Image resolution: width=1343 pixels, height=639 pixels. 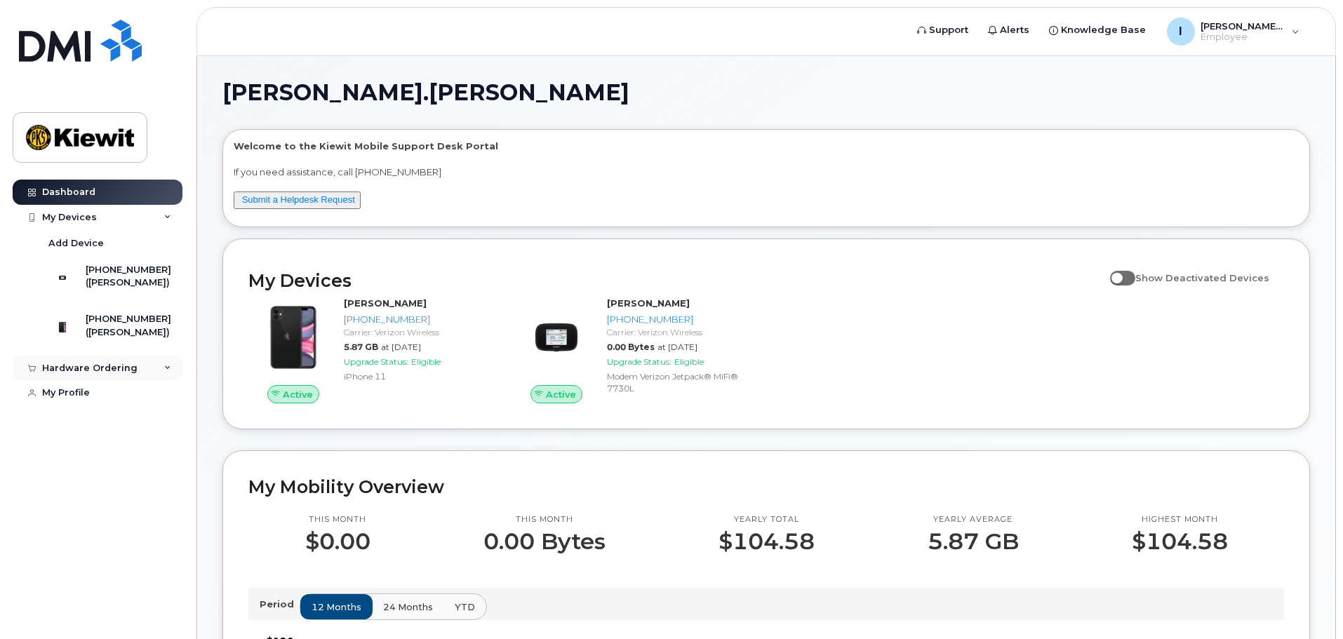 What do you see at coordinates (631, 347) in the screenshot?
I see `span: 0.00 Bytes` at bounding box center [631, 347].